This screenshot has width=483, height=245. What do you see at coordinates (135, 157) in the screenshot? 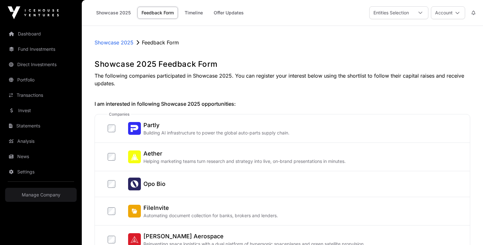
I see `img: Aether` at bounding box center [135, 157].